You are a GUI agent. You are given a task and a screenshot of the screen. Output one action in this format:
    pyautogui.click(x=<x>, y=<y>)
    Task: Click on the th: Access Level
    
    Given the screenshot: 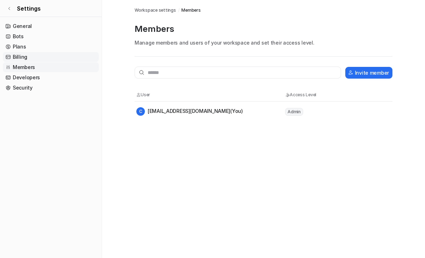 What is the action you would take?
    pyautogui.click(x=317, y=95)
    